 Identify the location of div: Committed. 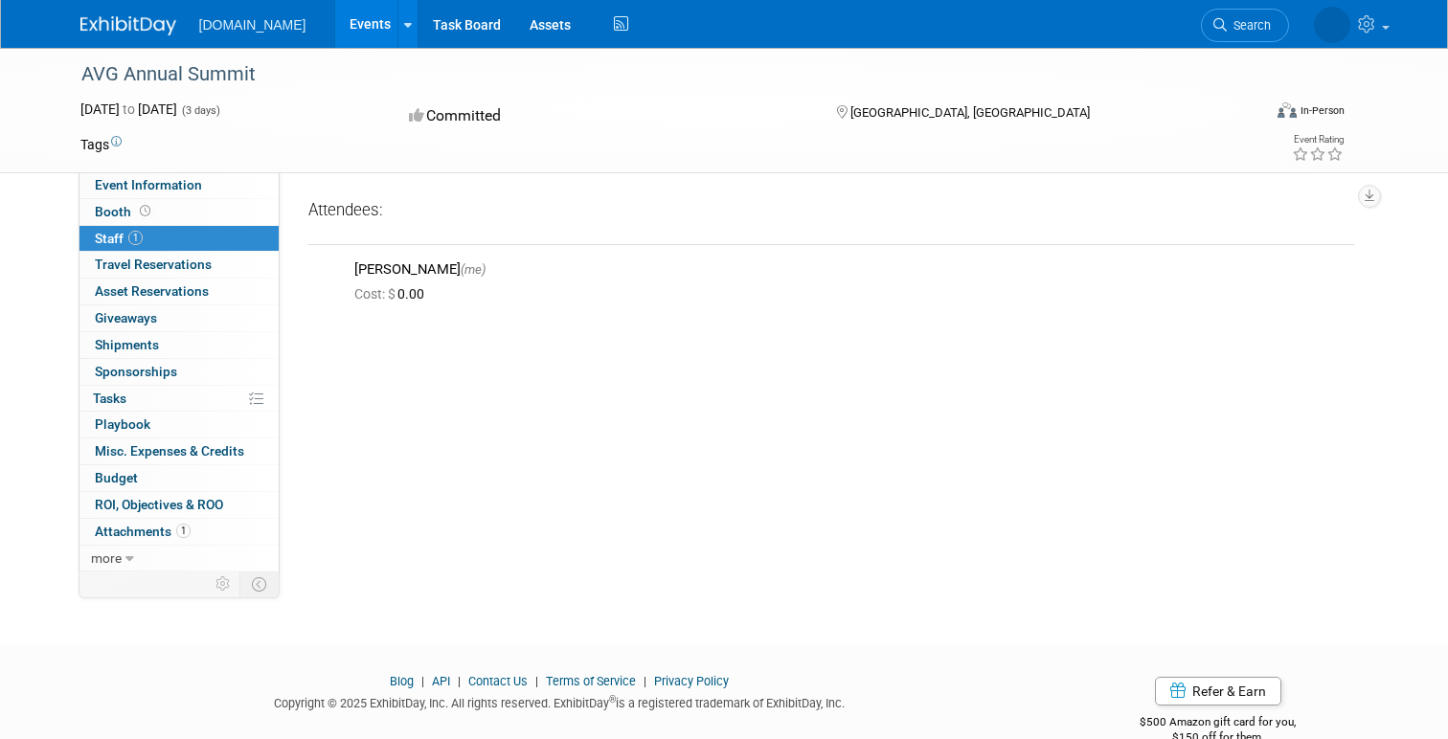
(604, 116).